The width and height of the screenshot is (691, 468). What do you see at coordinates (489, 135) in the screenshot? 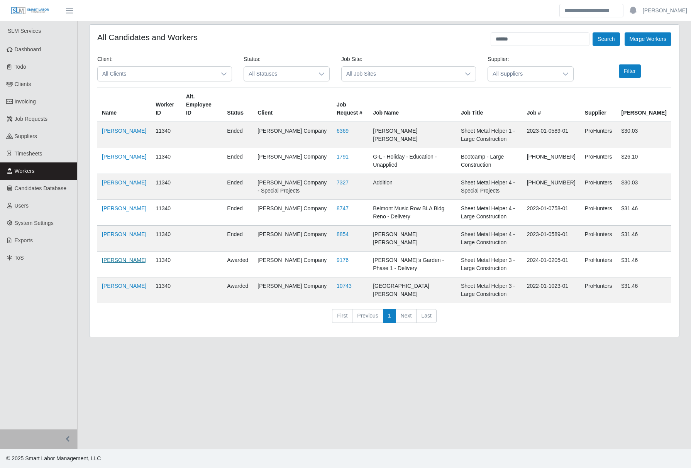
I see `td: Sheet Metal Helper 1 - Large Construction` at bounding box center [489, 135].